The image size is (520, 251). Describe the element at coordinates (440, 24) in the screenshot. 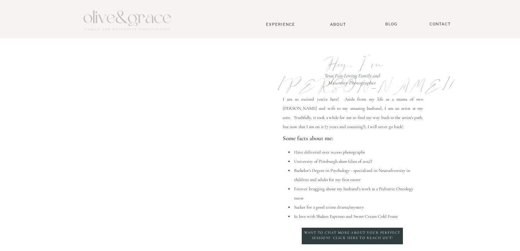

I see `nav: Contact` at that location.